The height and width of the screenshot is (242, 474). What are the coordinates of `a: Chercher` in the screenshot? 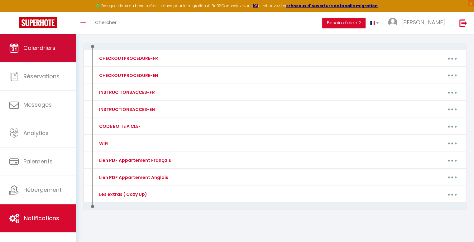 It's located at (106, 23).